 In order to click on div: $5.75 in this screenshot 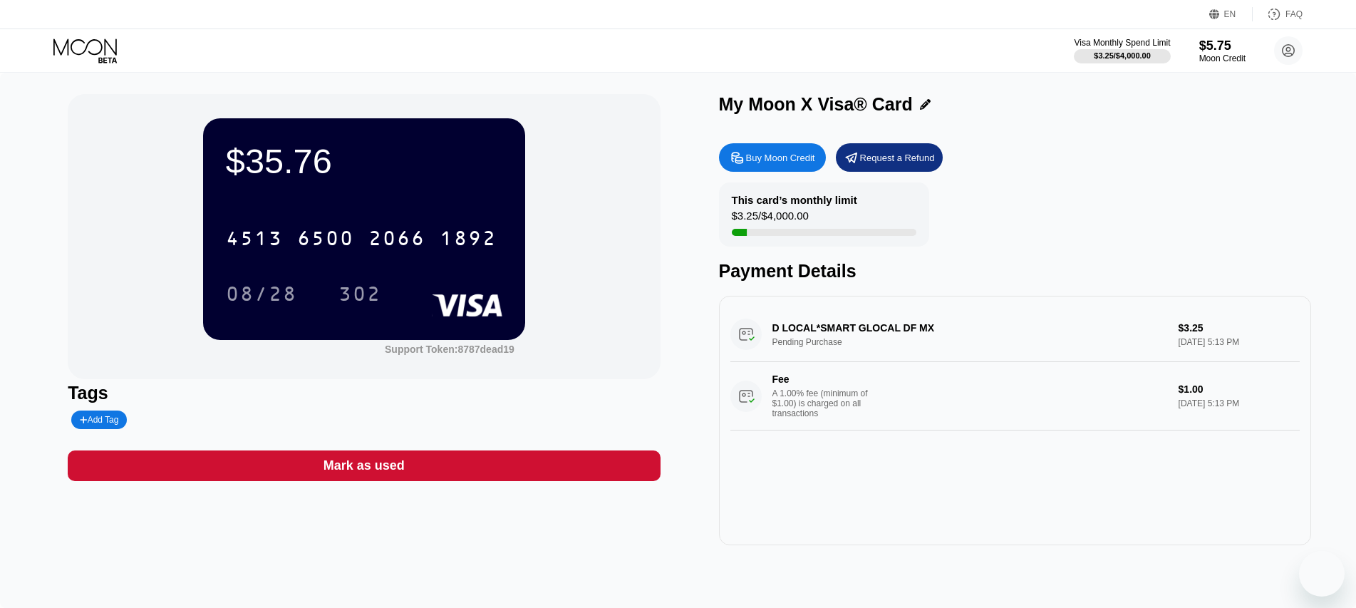, I will do `click(1222, 46)`.